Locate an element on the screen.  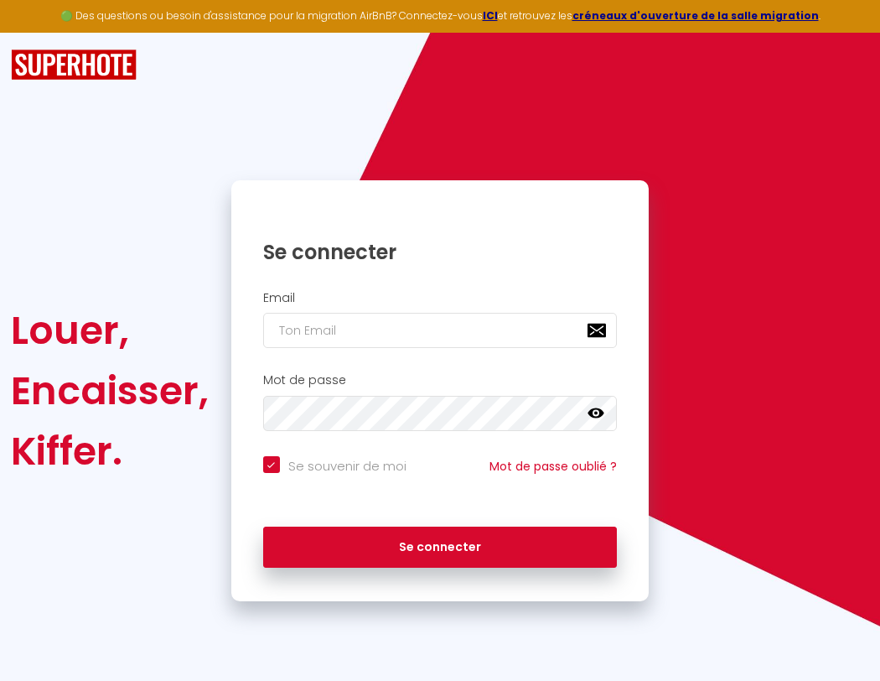
img: SuperHote logo is located at coordinates (74, 65).